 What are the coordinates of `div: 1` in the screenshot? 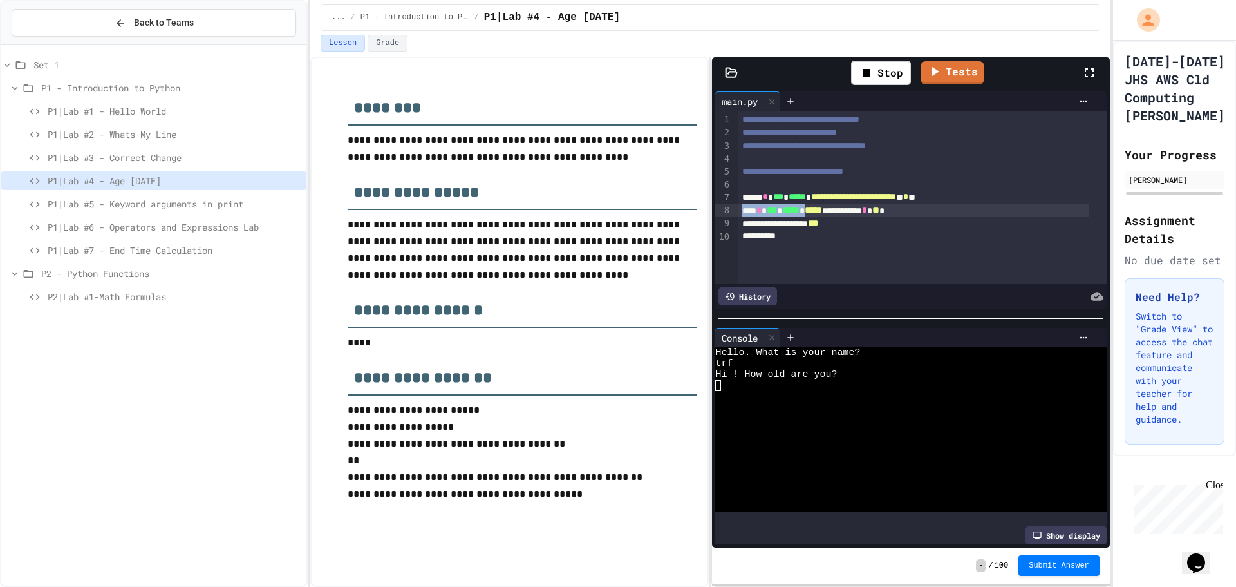 It's located at (723, 120).